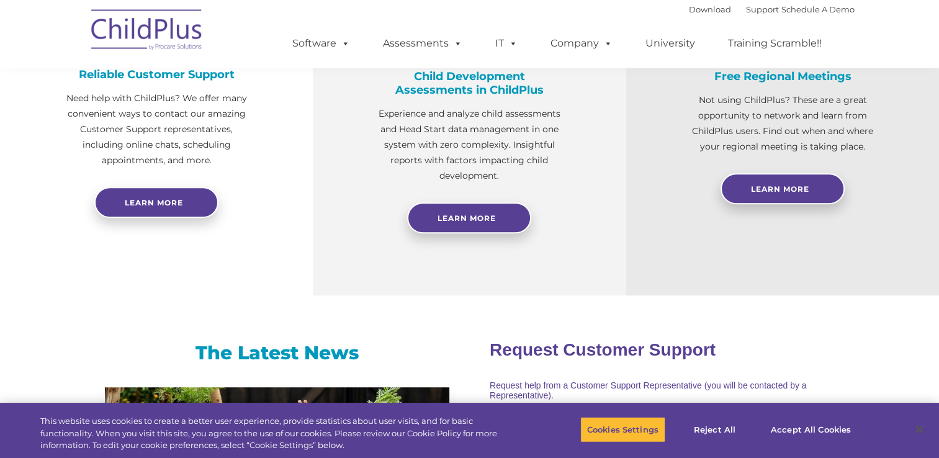 This screenshot has width=939, height=458. I want to click on a: Download, so click(710, 9).